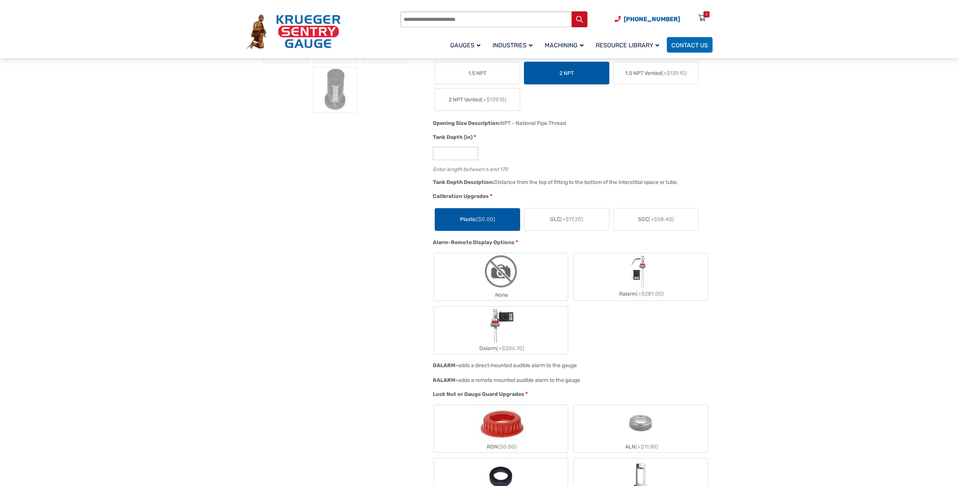 The width and height of the screenshot is (959, 486). What do you see at coordinates (511, 348) in the screenshot?
I see `span: (+$206.70)` at bounding box center [511, 348].